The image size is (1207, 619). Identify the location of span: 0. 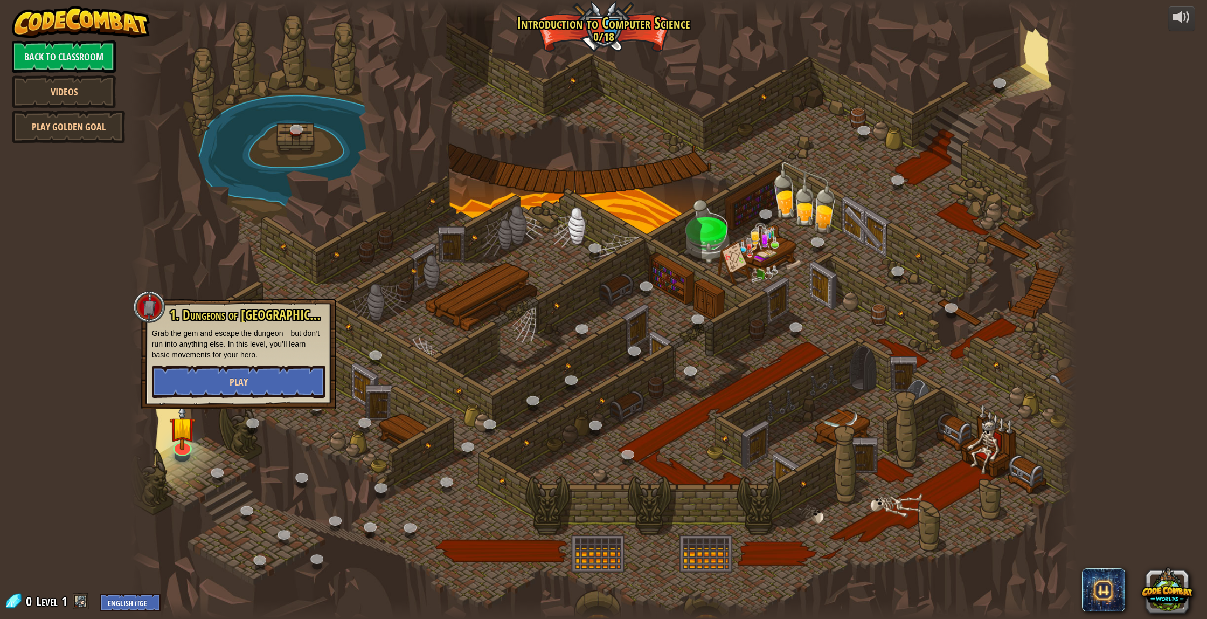
(30, 601).